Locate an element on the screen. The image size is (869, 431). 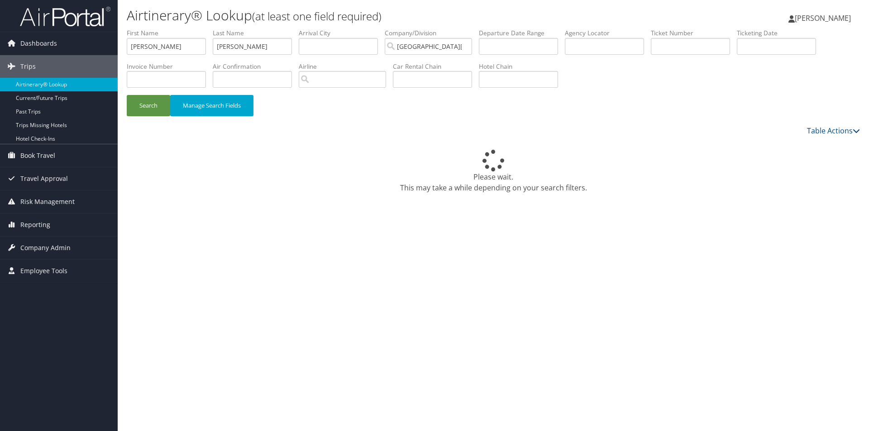
label: Hotel Chain is located at coordinates (522, 67).